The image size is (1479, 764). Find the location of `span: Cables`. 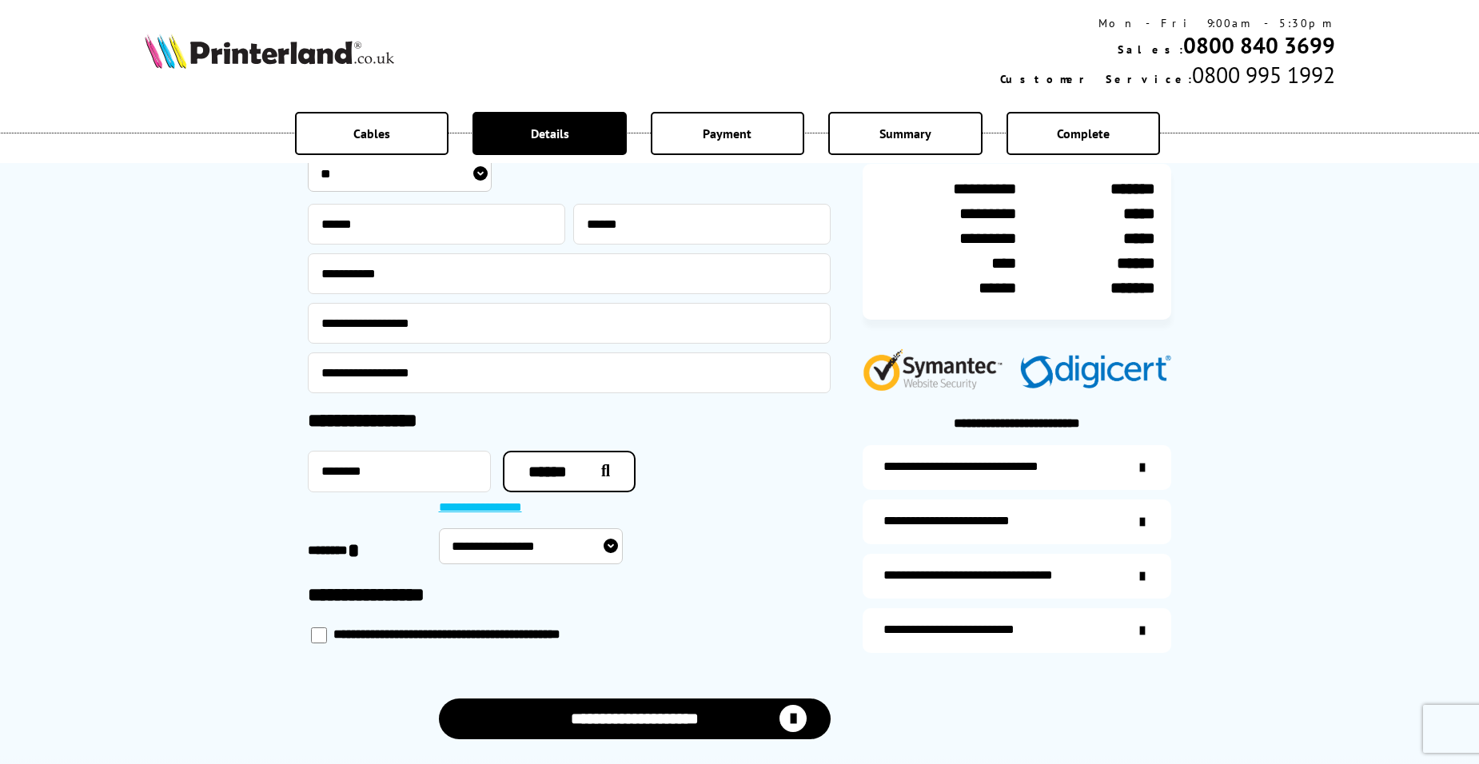

span: Cables is located at coordinates (372, 133).